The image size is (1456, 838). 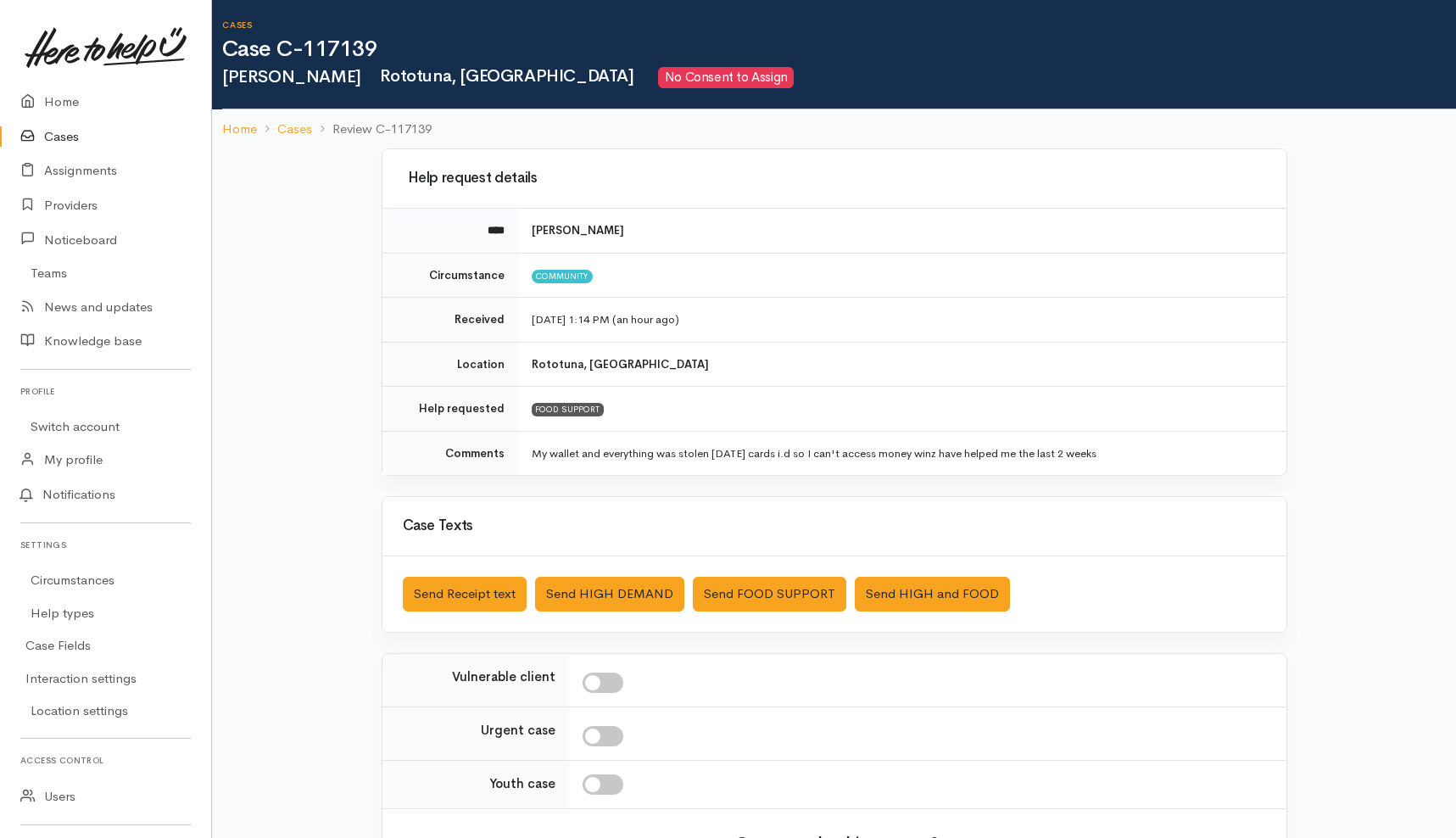 I want to click on h6: Profile, so click(x=105, y=391).